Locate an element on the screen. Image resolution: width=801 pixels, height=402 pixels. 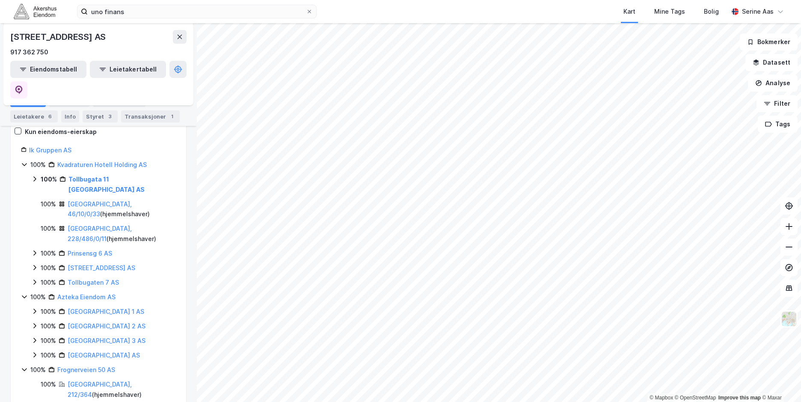
div: Styret is located at coordinates (100, 116).